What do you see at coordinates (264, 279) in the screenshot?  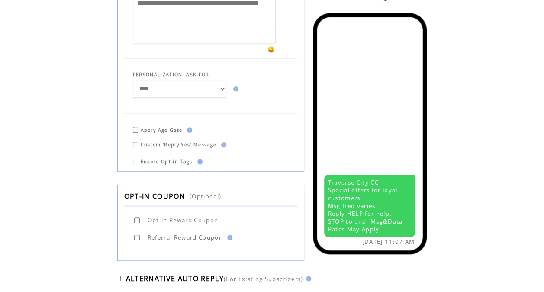 I see `span: (For Existing Subscribers)` at bounding box center [264, 279].